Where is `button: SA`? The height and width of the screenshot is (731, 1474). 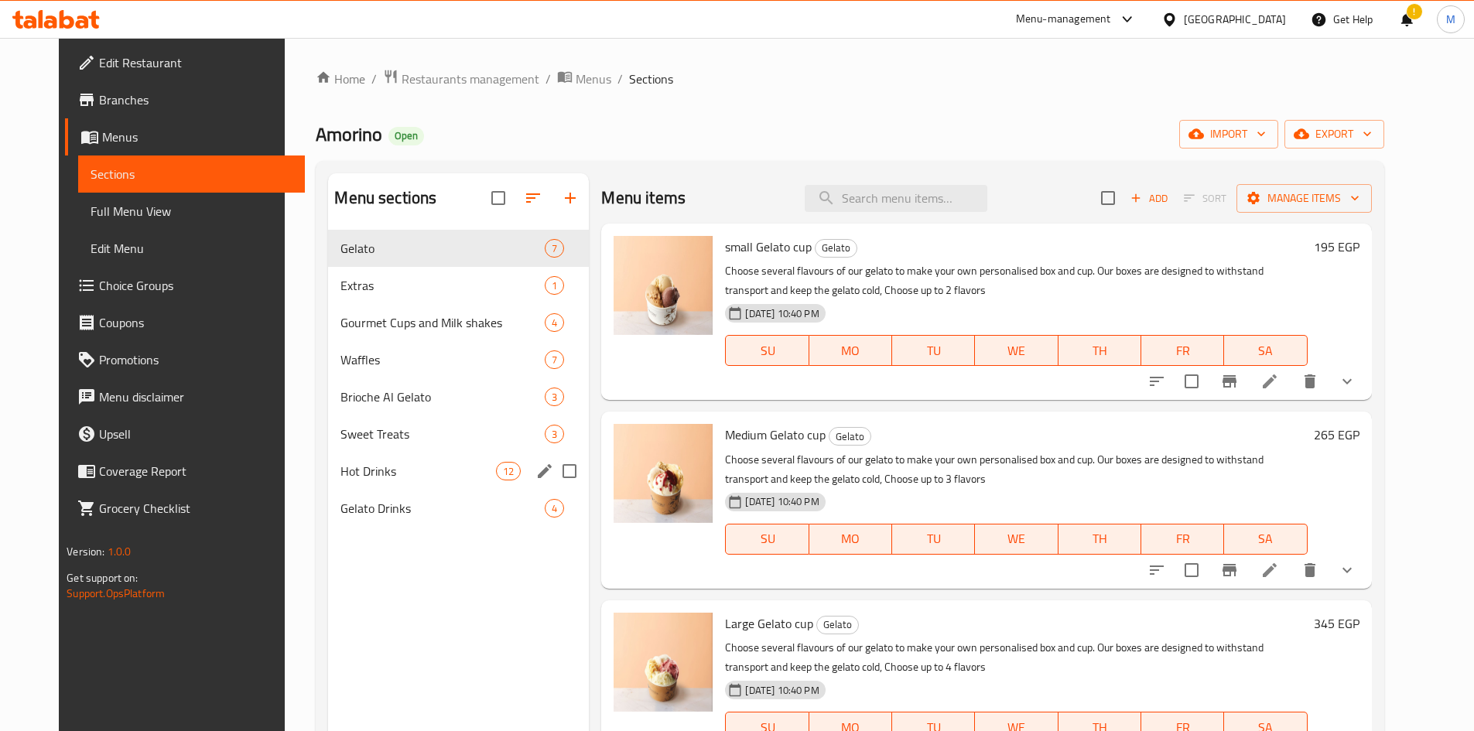
button: SA is located at coordinates (1265, 351).